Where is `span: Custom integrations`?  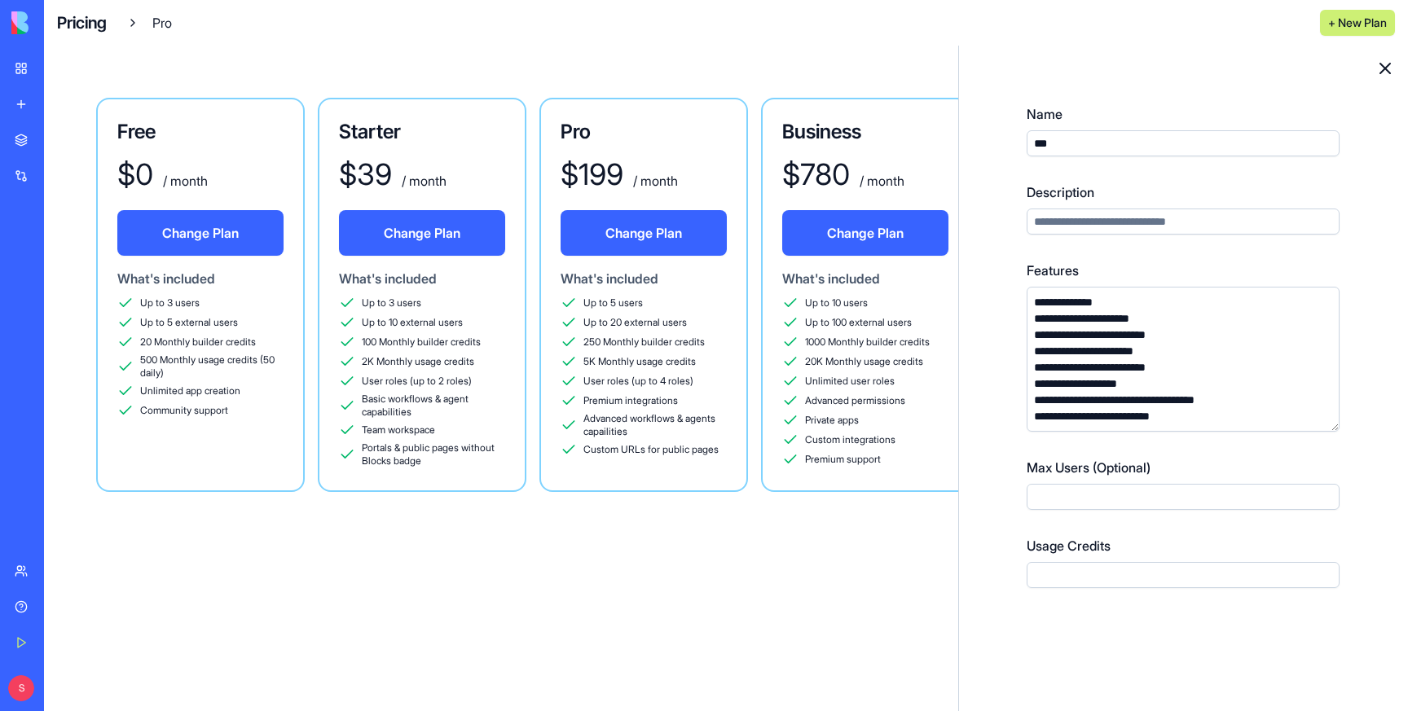
span: Custom integrations is located at coordinates (850, 440).